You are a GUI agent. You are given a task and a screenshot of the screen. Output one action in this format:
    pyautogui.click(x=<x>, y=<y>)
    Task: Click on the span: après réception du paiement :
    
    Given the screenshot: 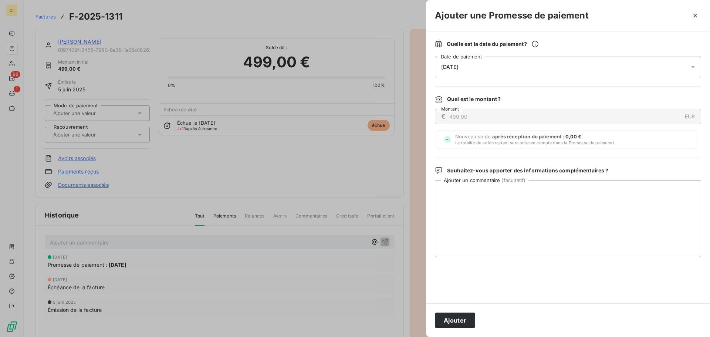 What is the action you would take?
    pyautogui.click(x=528, y=136)
    